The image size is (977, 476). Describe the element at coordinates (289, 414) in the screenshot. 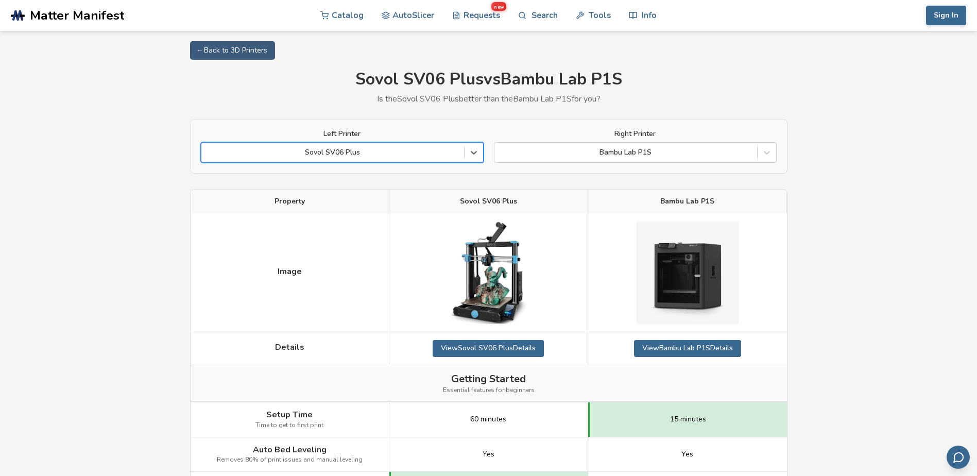

I see `span: Setup Time` at that location.